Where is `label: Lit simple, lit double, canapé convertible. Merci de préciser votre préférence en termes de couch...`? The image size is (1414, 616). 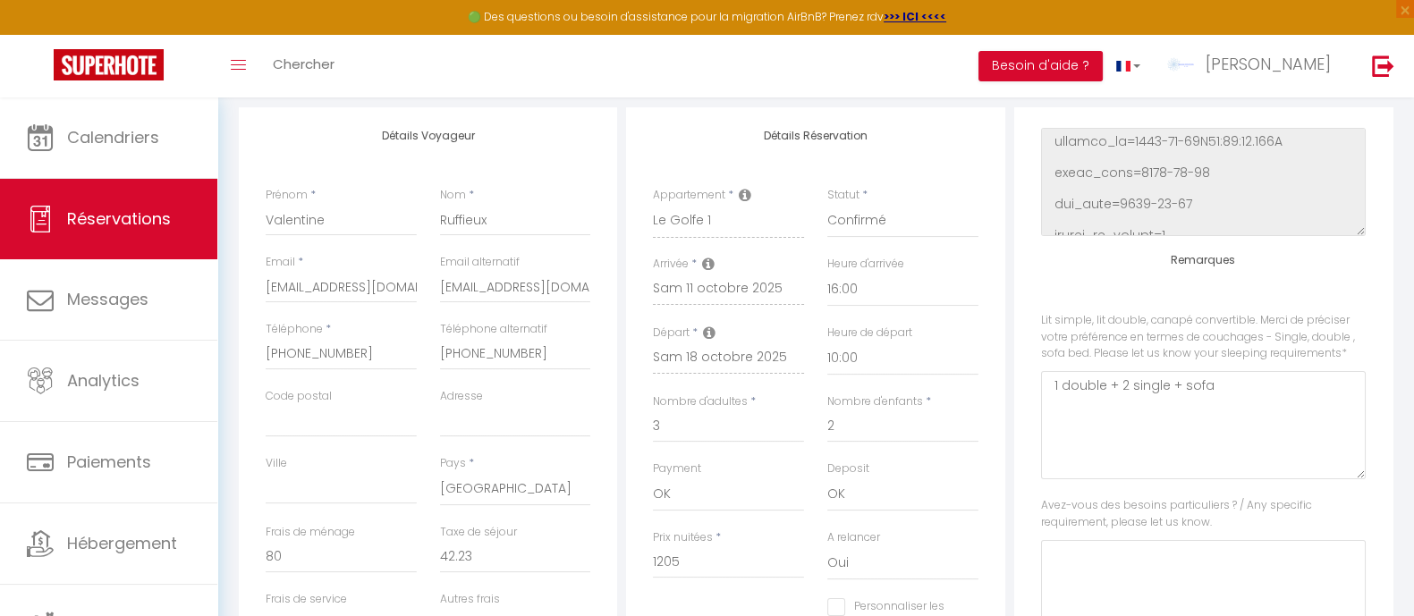 label: Lit simple, lit double, canapé convertible. Merci de préciser votre préférence en termes de couch... is located at coordinates (1203, 337).